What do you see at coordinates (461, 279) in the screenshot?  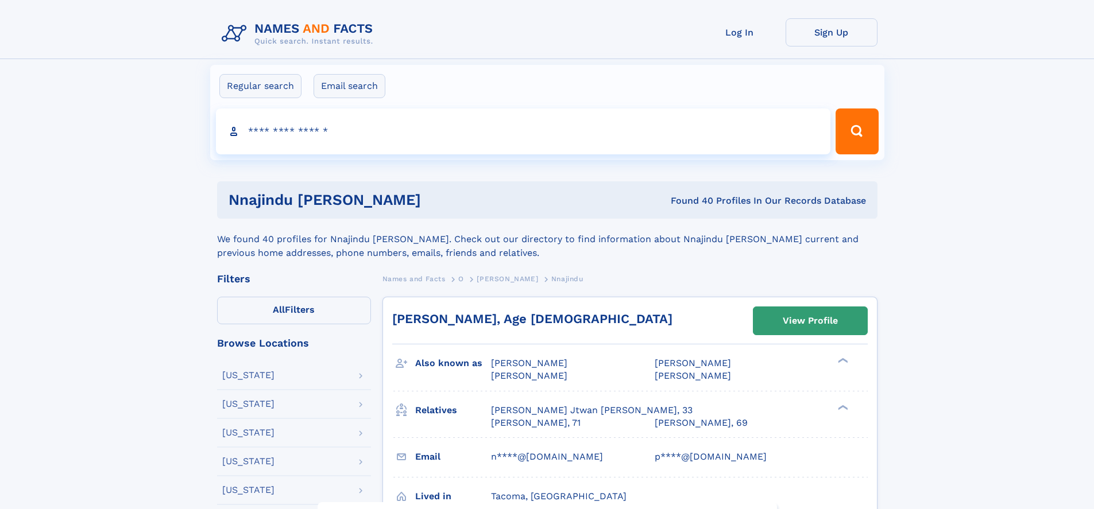 I see `span: O` at bounding box center [461, 279].